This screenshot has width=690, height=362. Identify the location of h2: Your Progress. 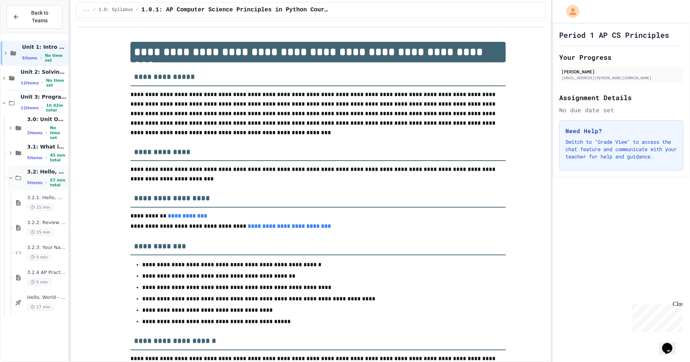
(621, 57).